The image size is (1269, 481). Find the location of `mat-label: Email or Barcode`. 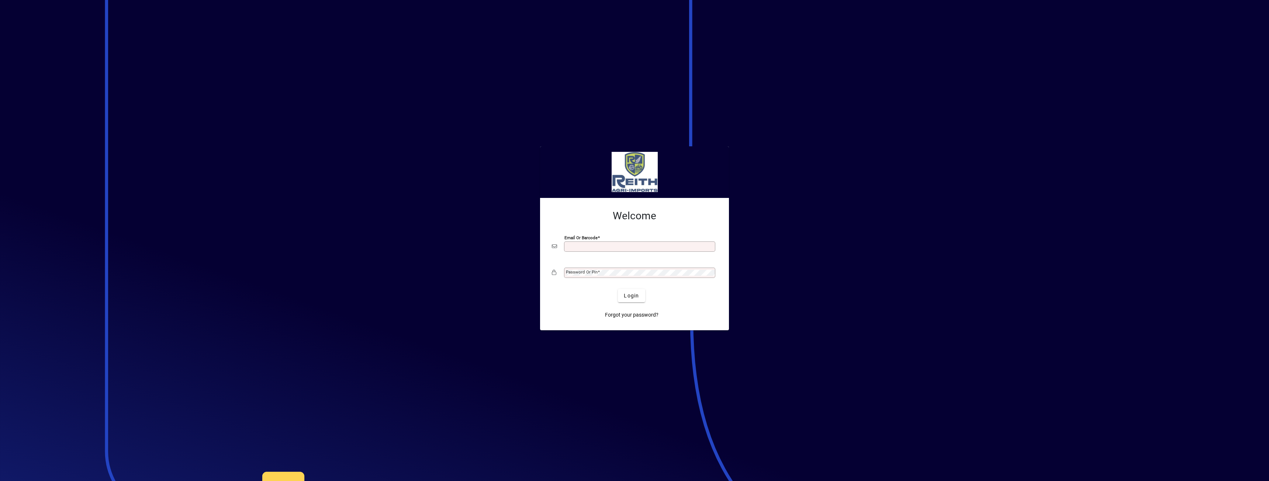

mat-label: Email or Barcode is located at coordinates (581, 238).